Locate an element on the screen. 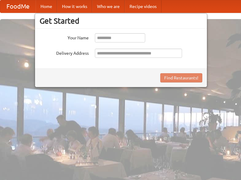  a: Who we are is located at coordinates (108, 6).